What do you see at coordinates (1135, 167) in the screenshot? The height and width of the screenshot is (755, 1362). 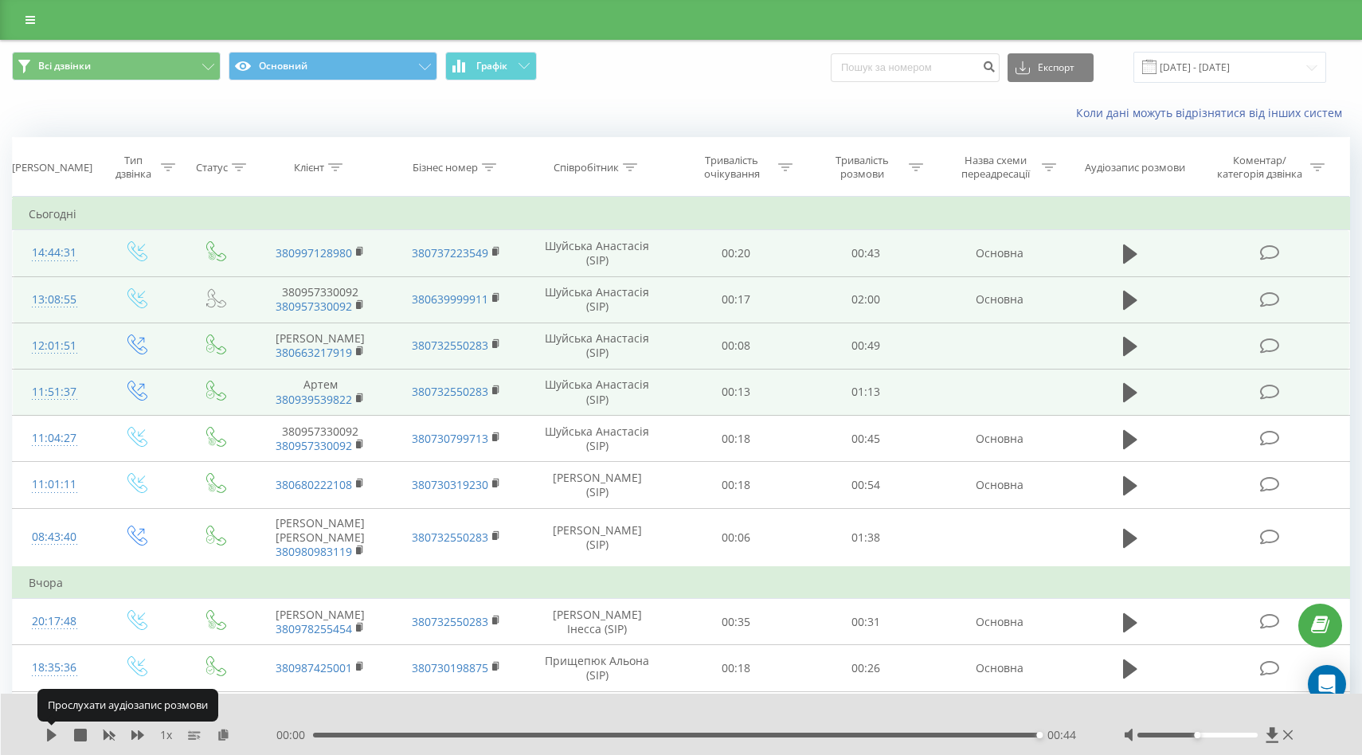 I see `div: Аудіозапис розмови` at bounding box center [1135, 167].